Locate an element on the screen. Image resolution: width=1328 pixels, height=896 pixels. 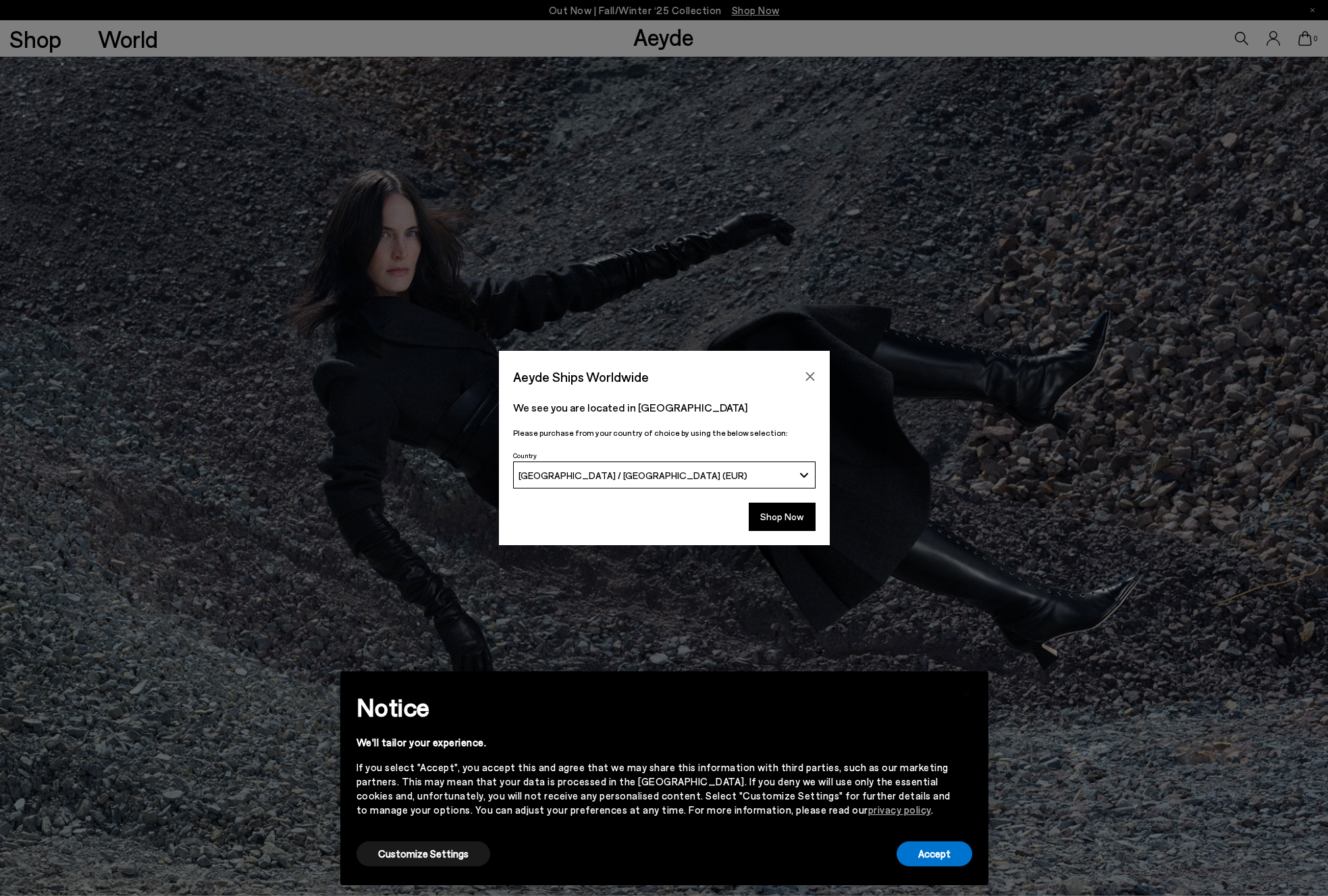
button: Accept is located at coordinates (935, 854).